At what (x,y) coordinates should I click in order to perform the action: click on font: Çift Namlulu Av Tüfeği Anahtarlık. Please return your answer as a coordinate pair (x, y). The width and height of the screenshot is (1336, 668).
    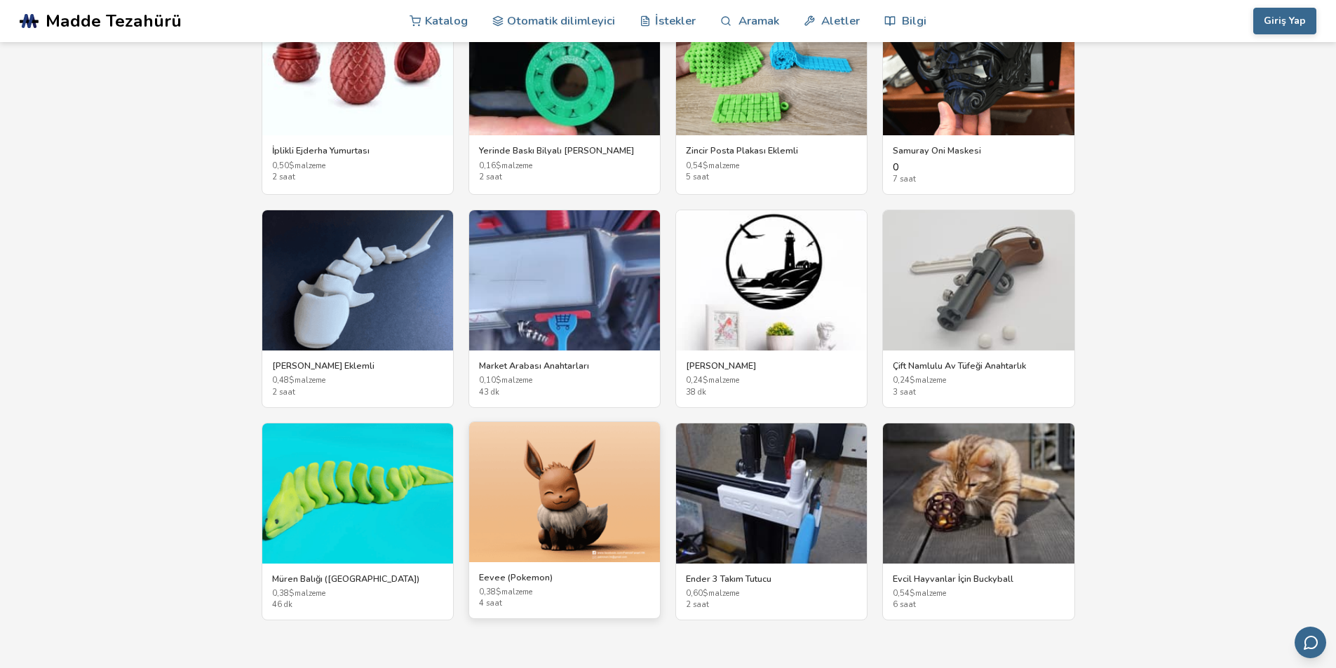
    Looking at the image, I should click on (959, 365).